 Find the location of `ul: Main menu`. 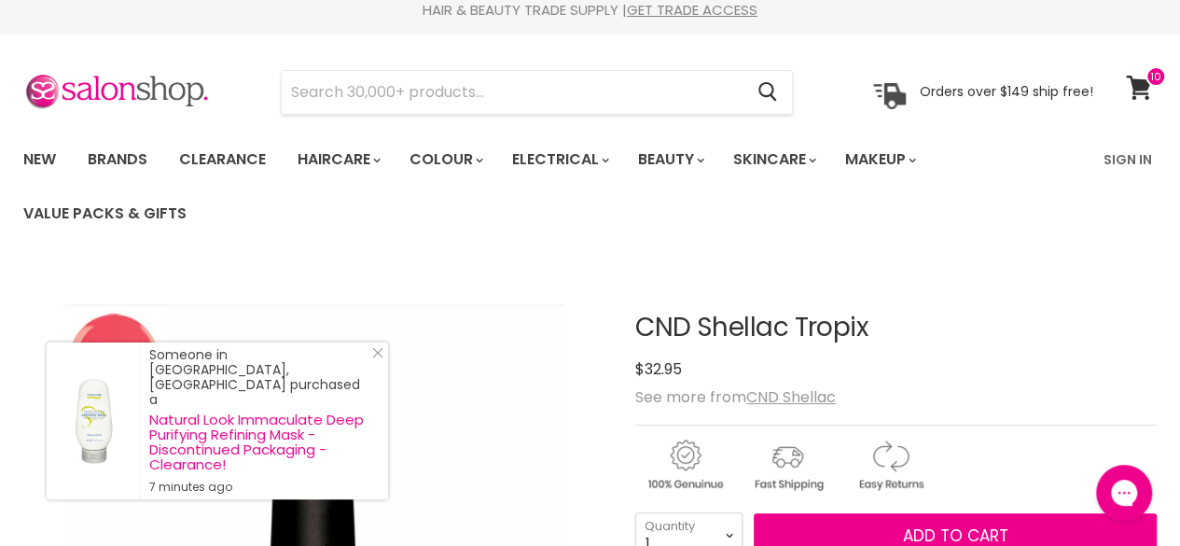

ul: Main menu is located at coordinates (550, 187).